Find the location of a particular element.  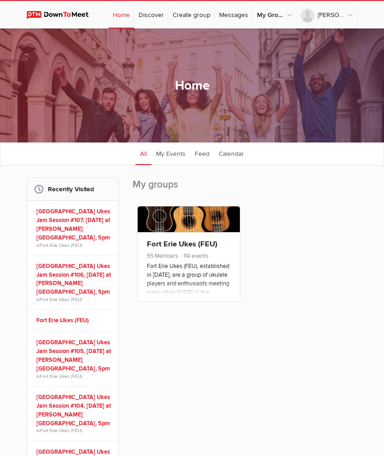

img: DownToMeet is located at coordinates (62, 15).